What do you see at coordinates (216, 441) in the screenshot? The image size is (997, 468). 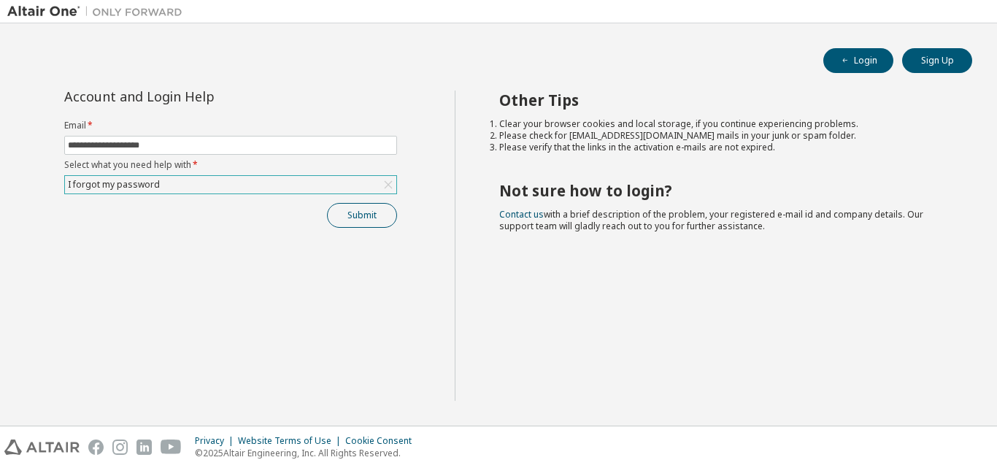 I see `div: Privacy` at bounding box center [216, 441].